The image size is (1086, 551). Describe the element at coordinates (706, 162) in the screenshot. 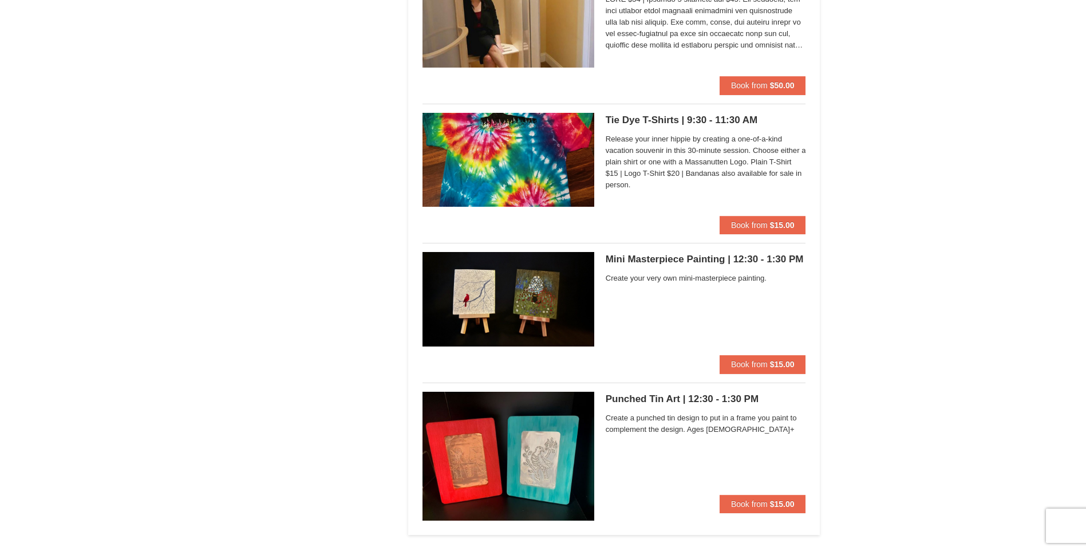

I see `span: Release your inner hippie by creating a one-of-a-kind vacation souvenir in this 30-minute session...` at that location.